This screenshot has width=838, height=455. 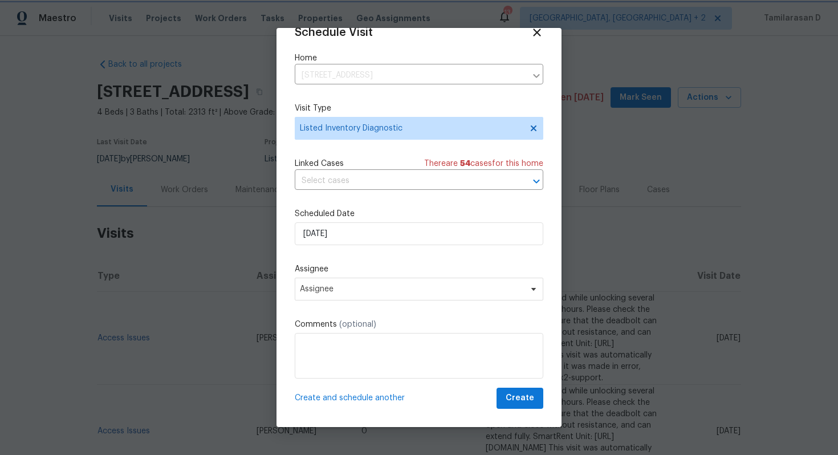 What do you see at coordinates (350, 398) in the screenshot?
I see `span: Create and schedule another` at bounding box center [350, 398].